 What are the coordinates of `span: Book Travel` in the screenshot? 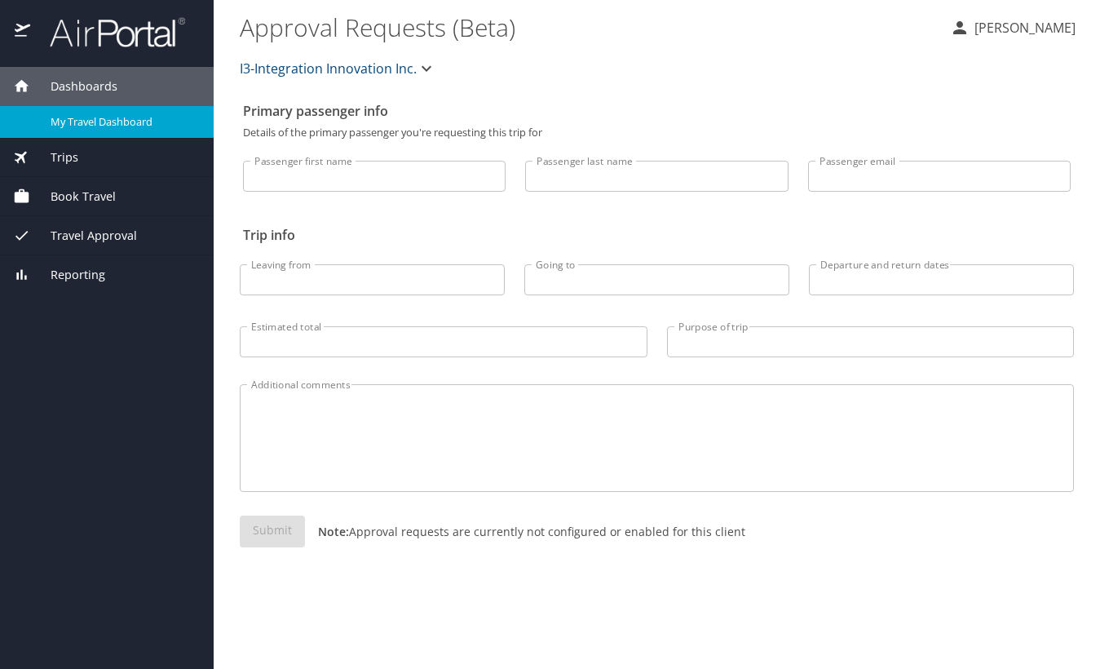 It's located at (73, 197).